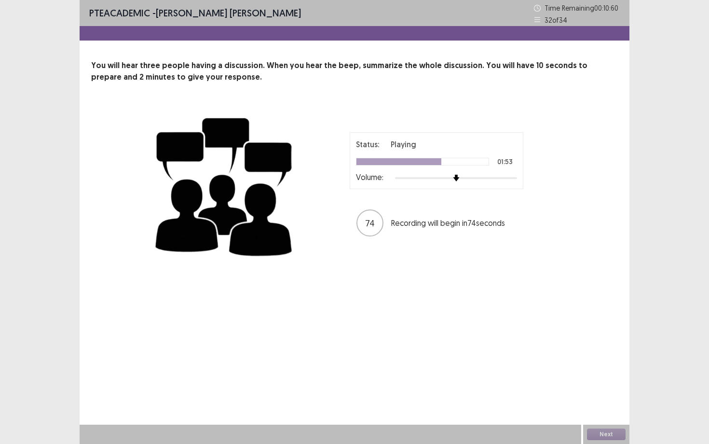 The image size is (709, 444). I want to click on p: Time Remaining 00 : 10 : 60, so click(582, 8).